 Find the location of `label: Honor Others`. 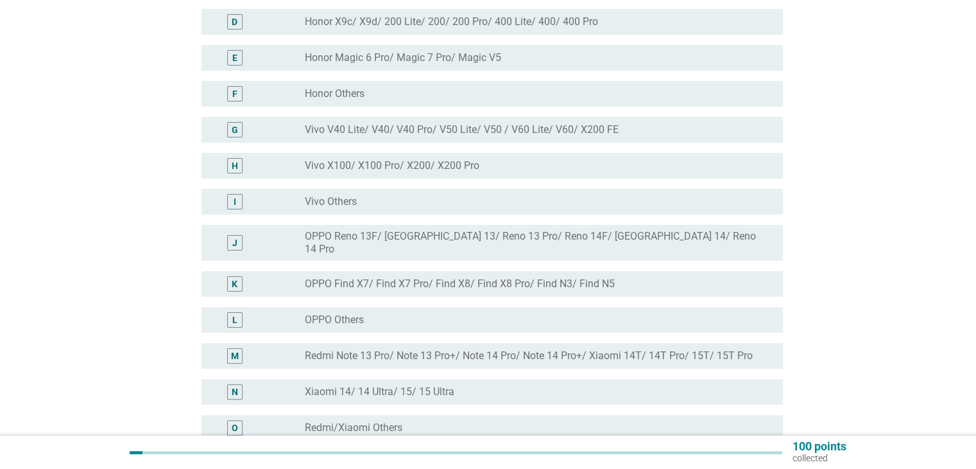

label: Honor Others is located at coordinates (334, 94).